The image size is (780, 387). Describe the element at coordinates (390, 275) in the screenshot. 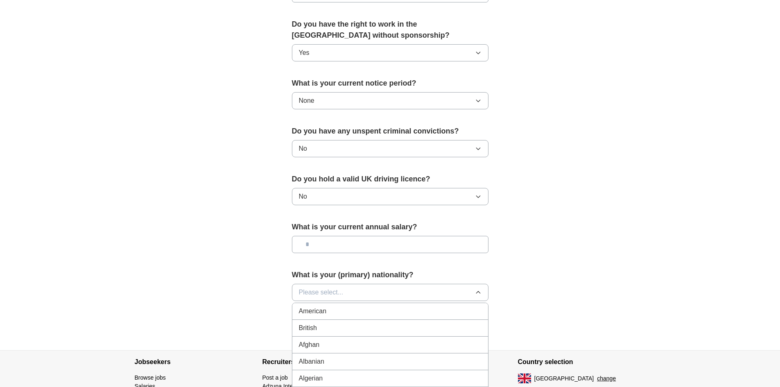

I see `label: What is your (primary) nationality?` at that location.